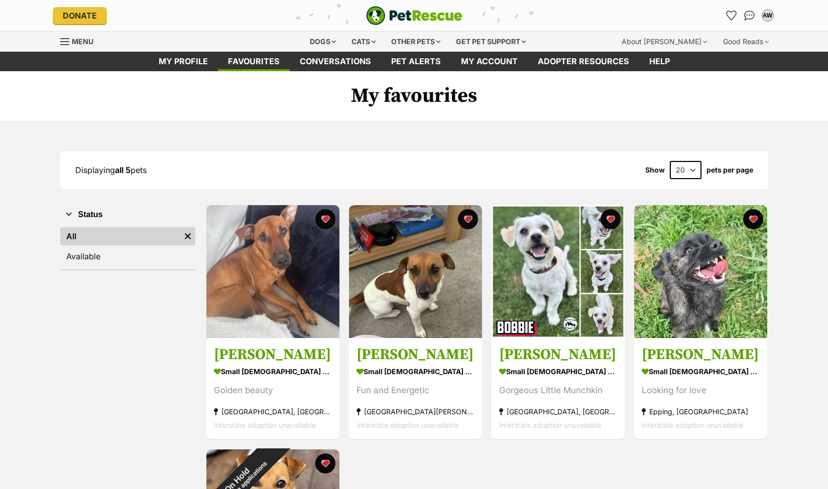  I want to click on a: Menu, so click(80, 41).